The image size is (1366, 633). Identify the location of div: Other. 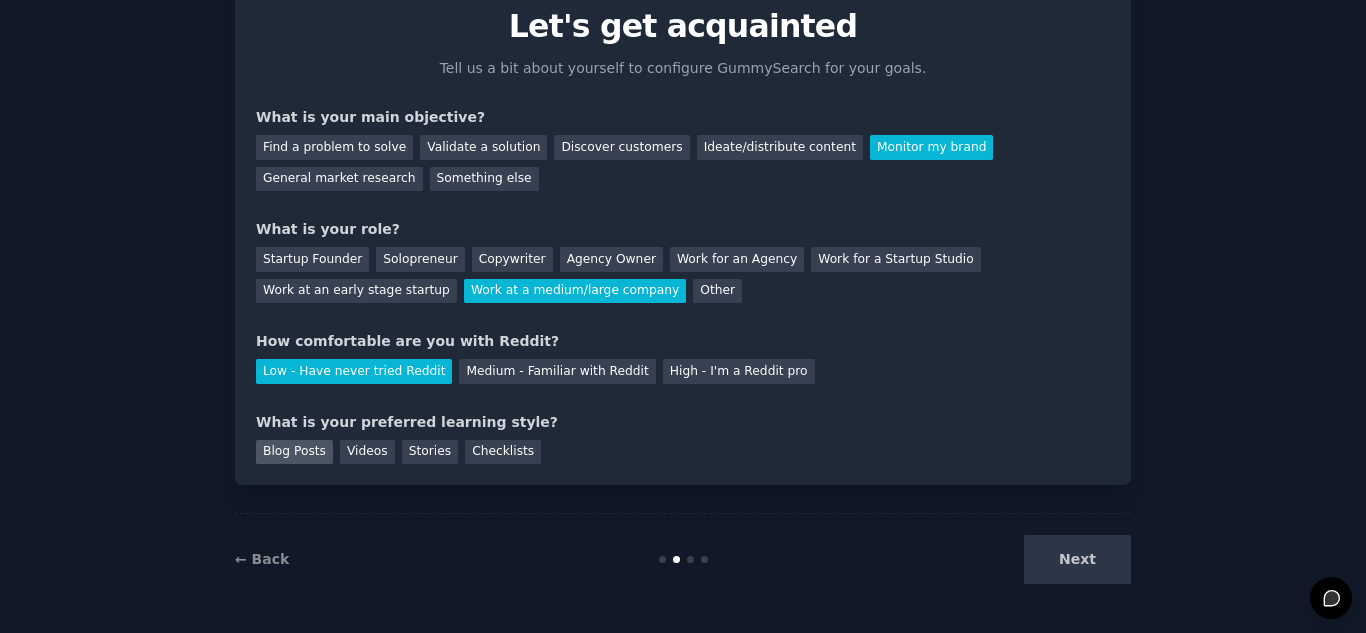
(717, 291).